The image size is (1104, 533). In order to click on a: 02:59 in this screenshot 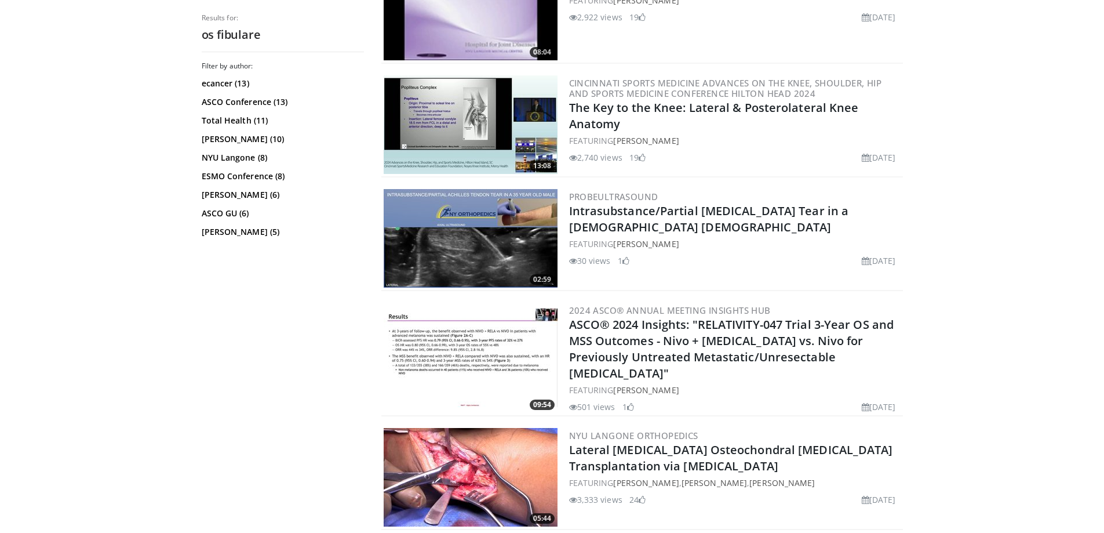, I will do `click(471, 238)`.